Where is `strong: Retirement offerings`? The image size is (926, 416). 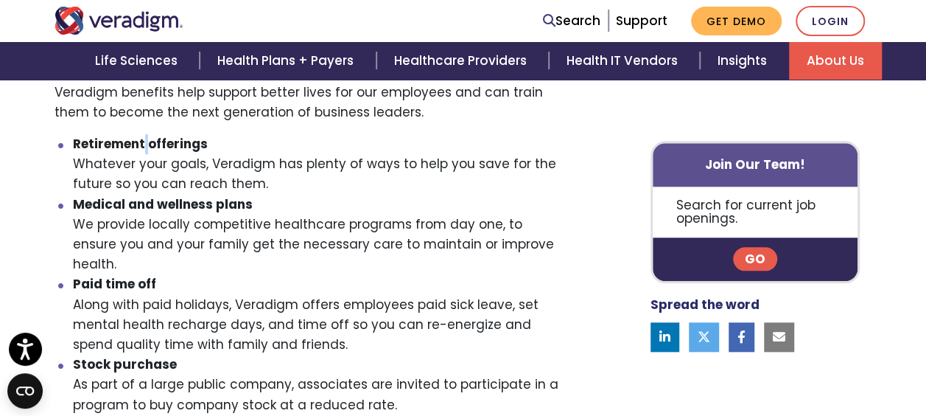 strong: Retirement offerings is located at coordinates (140, 144).